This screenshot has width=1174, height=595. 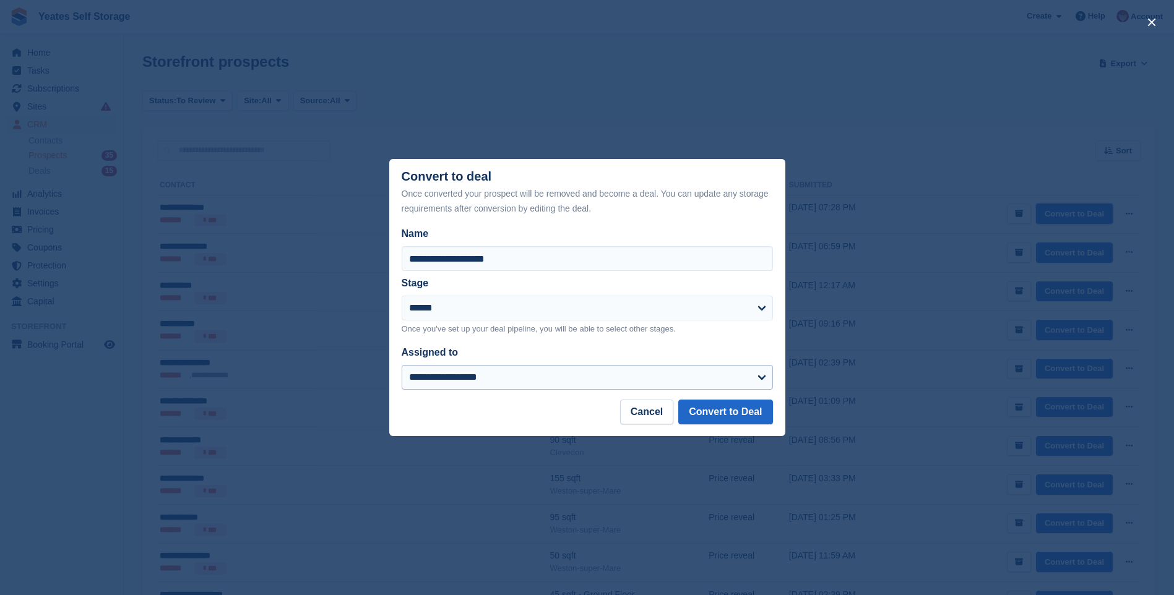 I want to click on label: Name, so click(x=587, y=234).